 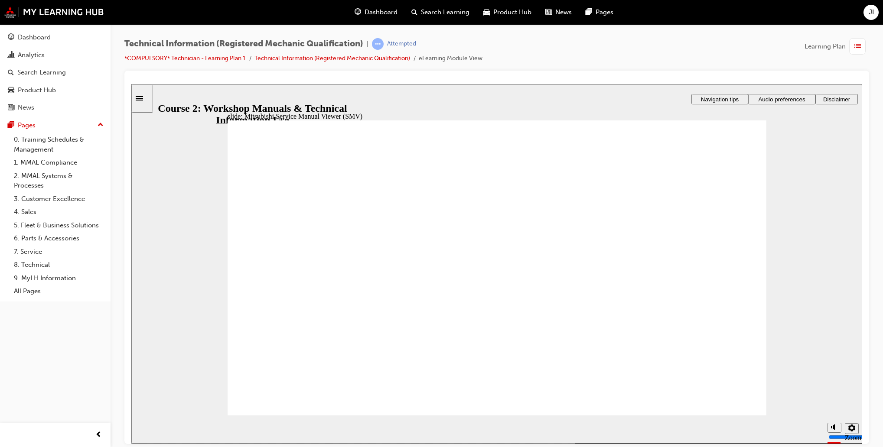 What do you see at coordinates (59, 212) in the screenshot?
I see `a: 4. Sales` at bounding box center [59, 212].